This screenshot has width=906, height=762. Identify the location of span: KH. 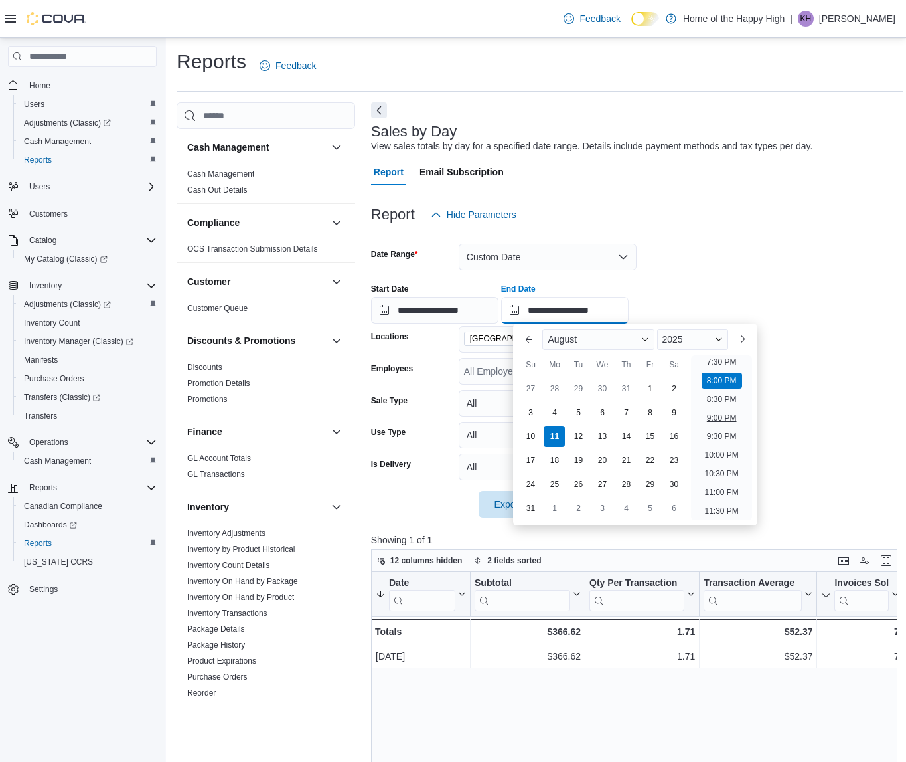
(806, 19).